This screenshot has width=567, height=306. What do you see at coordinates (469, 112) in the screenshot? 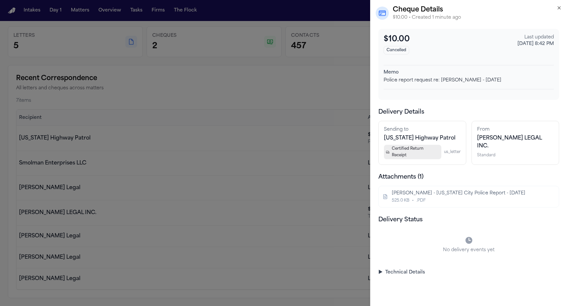
I see `h3: Delivery Details` at bounding box center [469, 112].